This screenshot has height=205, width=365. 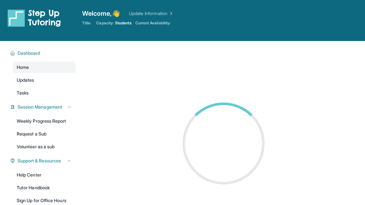 I want to click on a: Tasks, so click(x=44, y=93).